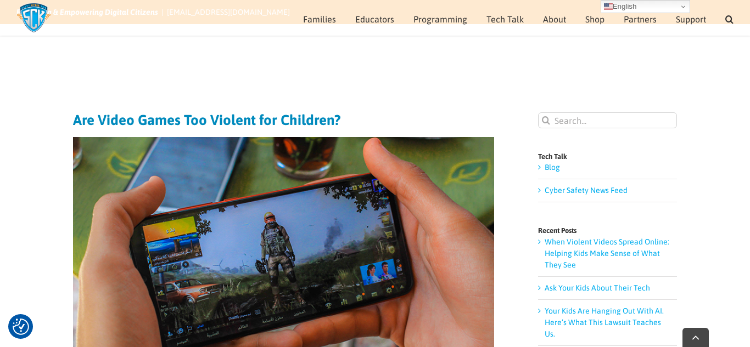 The height and width of the screenshot is (347, 750). I want to click on span: Families, so click(319, 19).